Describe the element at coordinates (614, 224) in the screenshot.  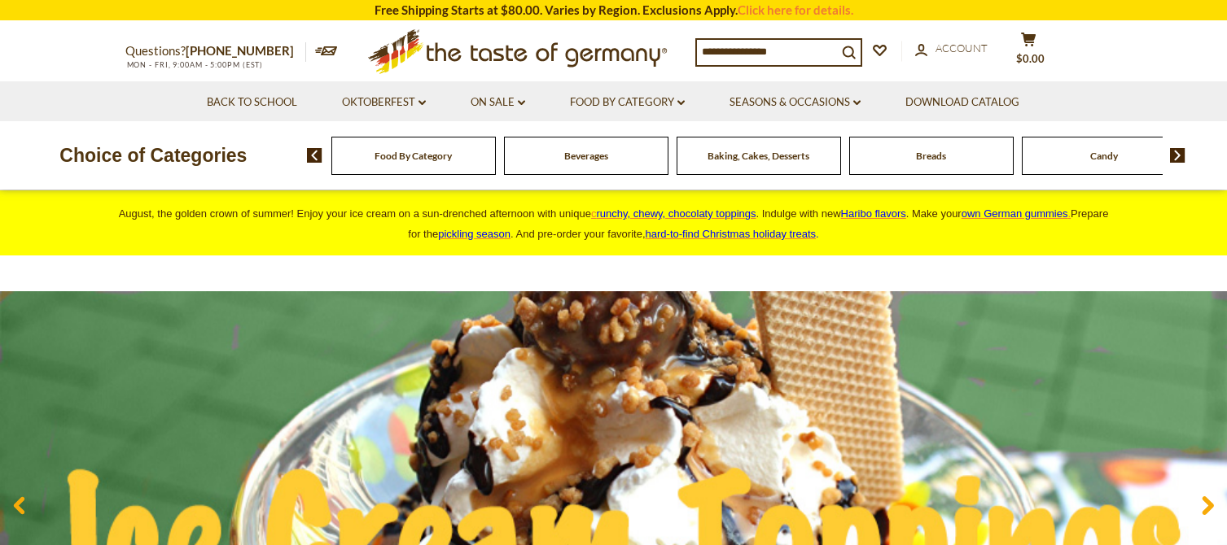
I see `span: August, the golden crown of summer! Enjoy your ice cream on a sun-drenched afternoon with unique ...` at that location.